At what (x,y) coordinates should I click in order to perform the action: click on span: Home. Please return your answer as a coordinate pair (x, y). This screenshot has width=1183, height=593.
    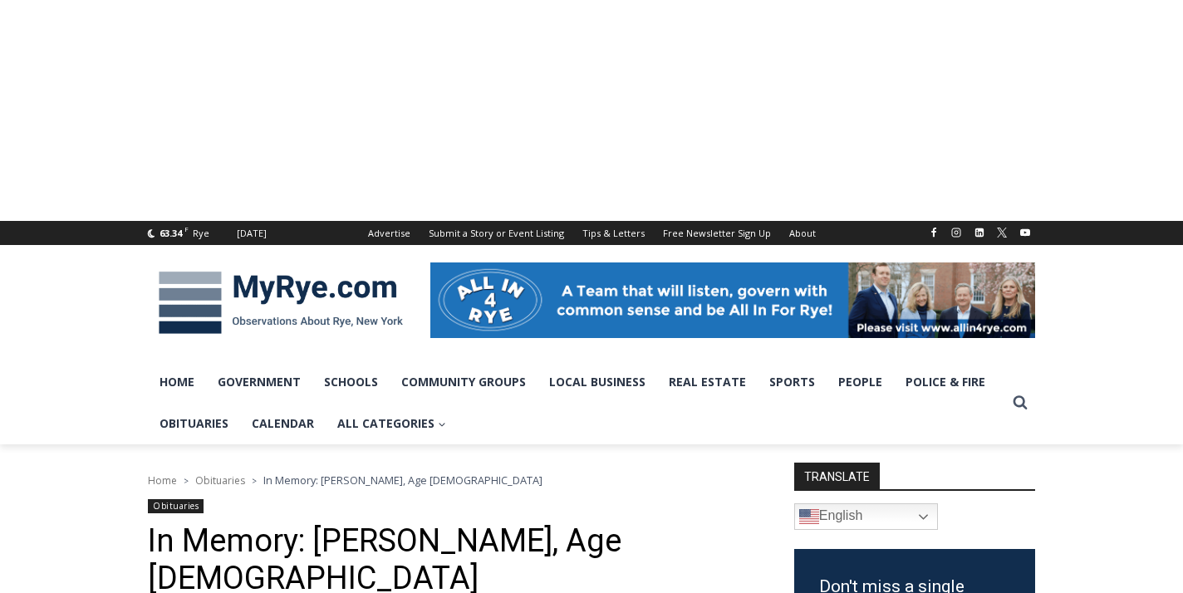
    Looking at the image, I should click on (162, 480).